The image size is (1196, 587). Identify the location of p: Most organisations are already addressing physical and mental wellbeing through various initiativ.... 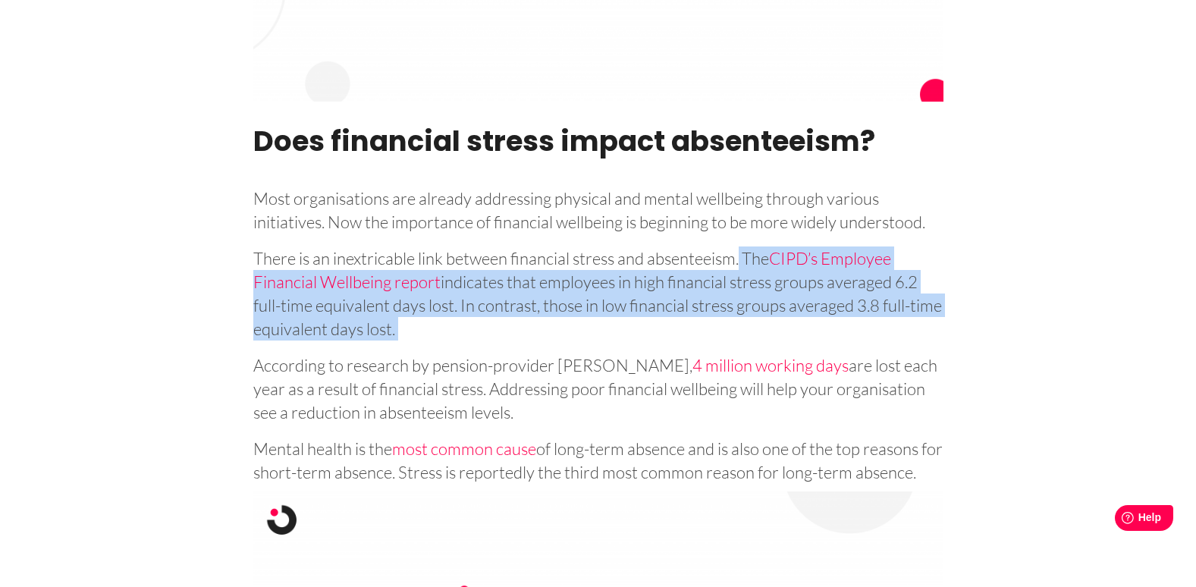
(598, 207).